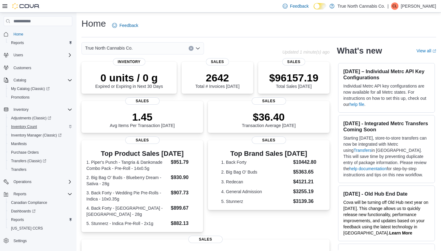  I want to click on a: Canadian Compliance, so click(29, 203).